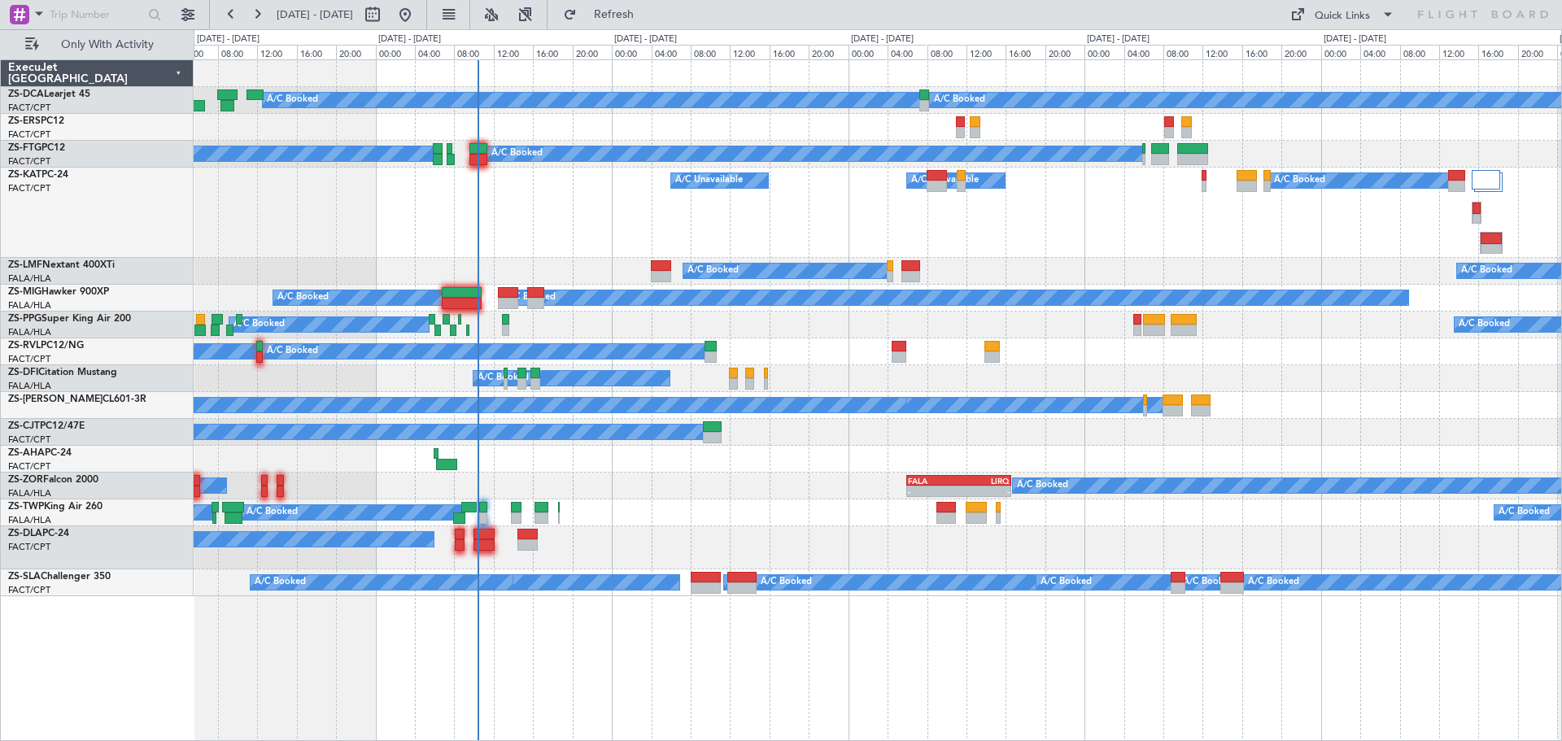 The image size is (1562, 741). Describe the element at coordinates (1342, 15) in the screenshot. I see `button: Quick Links` at that location.